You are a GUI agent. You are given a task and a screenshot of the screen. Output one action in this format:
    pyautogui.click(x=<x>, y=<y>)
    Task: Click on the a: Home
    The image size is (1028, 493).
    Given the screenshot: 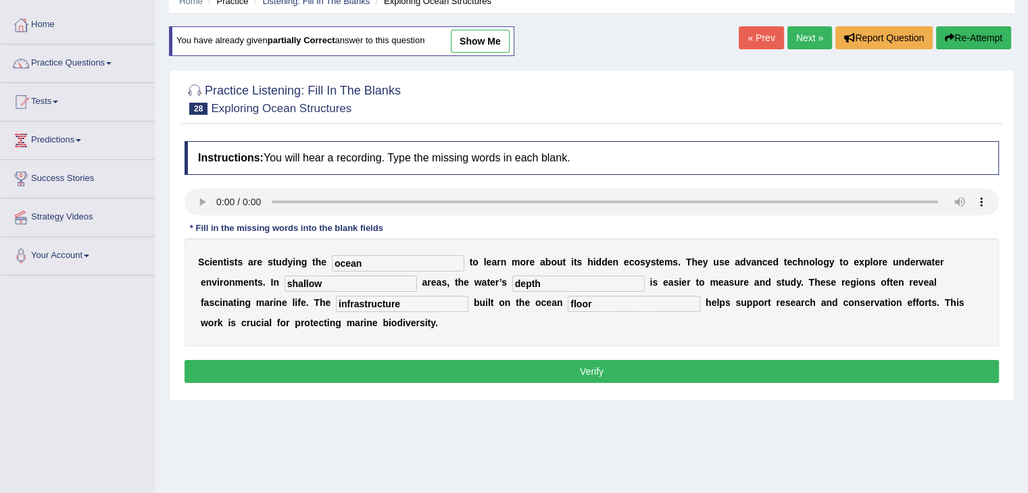 What is the action you would take?
    pyautogui.click(x=78, y=23)
    